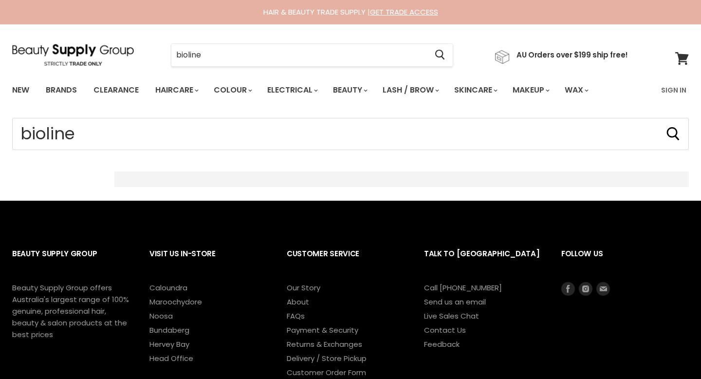 This screenshot has height=379, width=701. Describe the element at coordinates (176, 90) in the screenshot. I see `a: Haircare` at that location.